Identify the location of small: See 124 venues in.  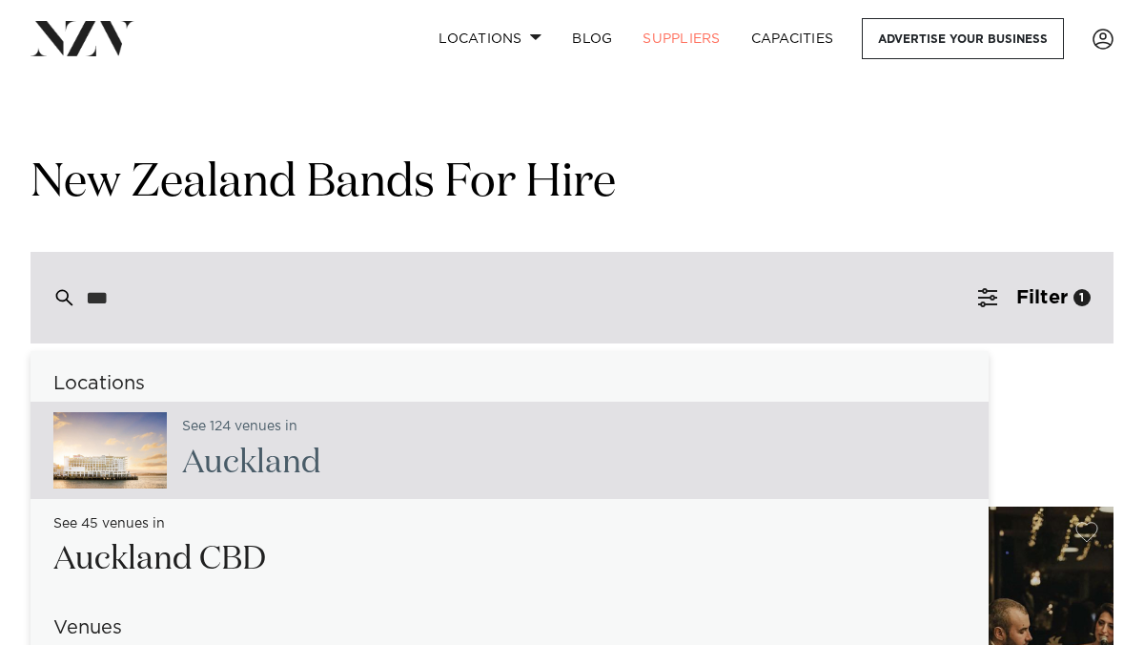
(239, 426).